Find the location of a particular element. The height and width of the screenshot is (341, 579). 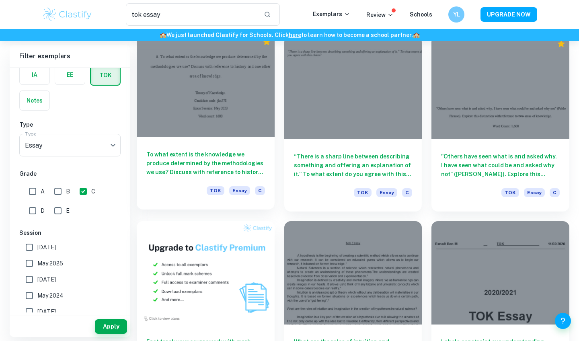

span: May 2025 is located at coordinates (50, 263).